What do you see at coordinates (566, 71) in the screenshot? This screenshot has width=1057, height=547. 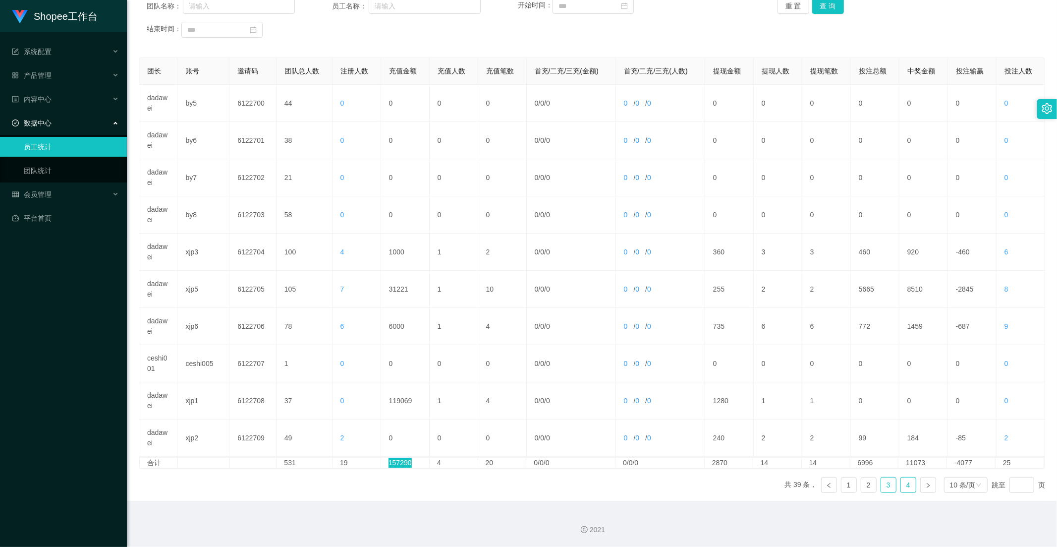 I see `span: 首充/二充/三充(金额)` at bounding box center [566, 71].